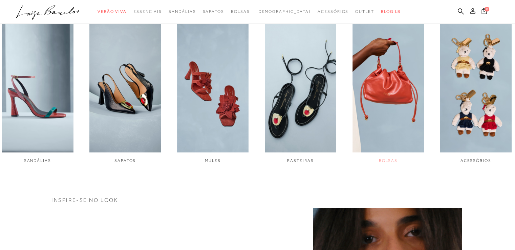  I want to click on a: imagem do link RASTEIRAS, so click(301, 91).